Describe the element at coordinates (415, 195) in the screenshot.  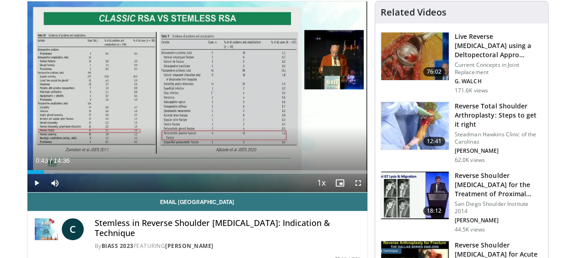
I see `img: Q2xRg7exoPLTwO8X4xMDoxOjA4MTsiGN.150x105_q85_crop-smart_upscale.jpg` at that location.